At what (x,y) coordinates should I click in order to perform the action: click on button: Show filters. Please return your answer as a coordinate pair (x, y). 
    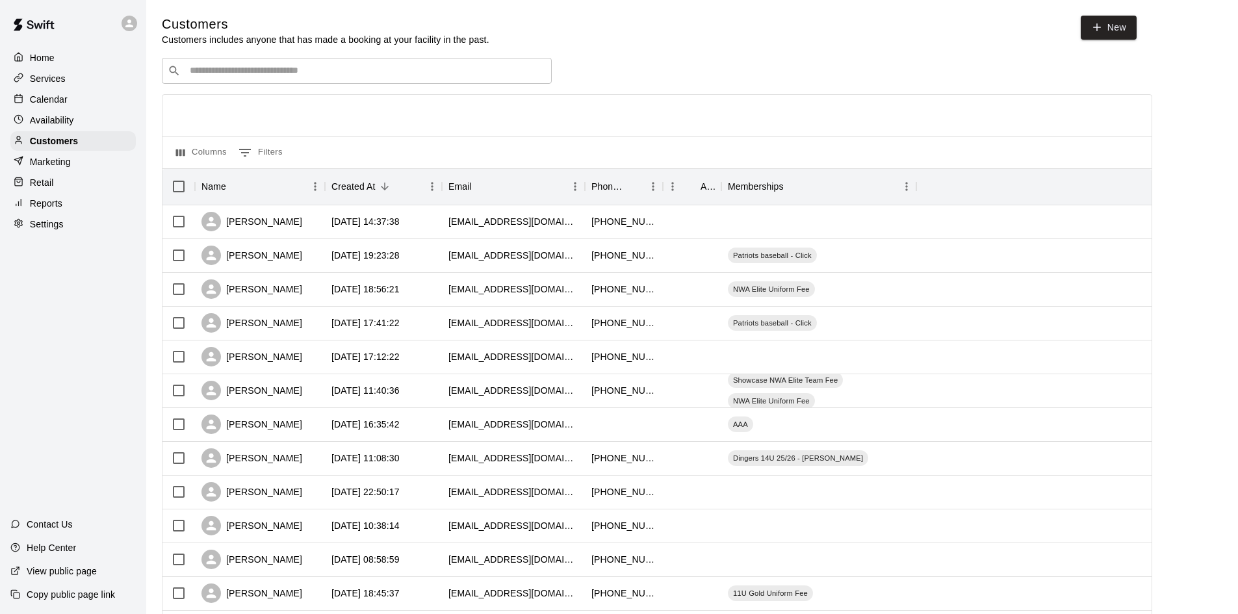
    Looking at the image, I should click on (261, 153).